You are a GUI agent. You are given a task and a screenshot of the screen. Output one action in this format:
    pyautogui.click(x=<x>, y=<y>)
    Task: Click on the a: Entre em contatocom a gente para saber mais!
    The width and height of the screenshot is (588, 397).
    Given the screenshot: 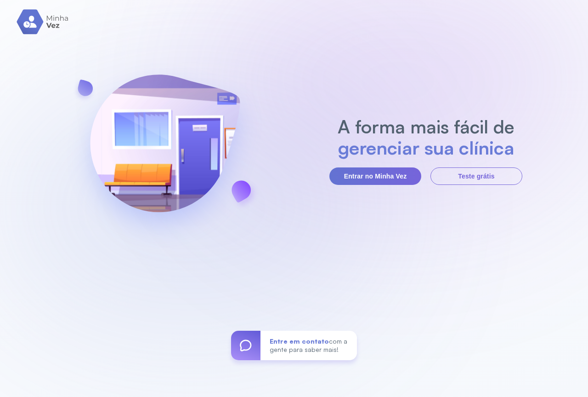 What is the action you would take?
    pyautogui.click(x=294, y=345)
    